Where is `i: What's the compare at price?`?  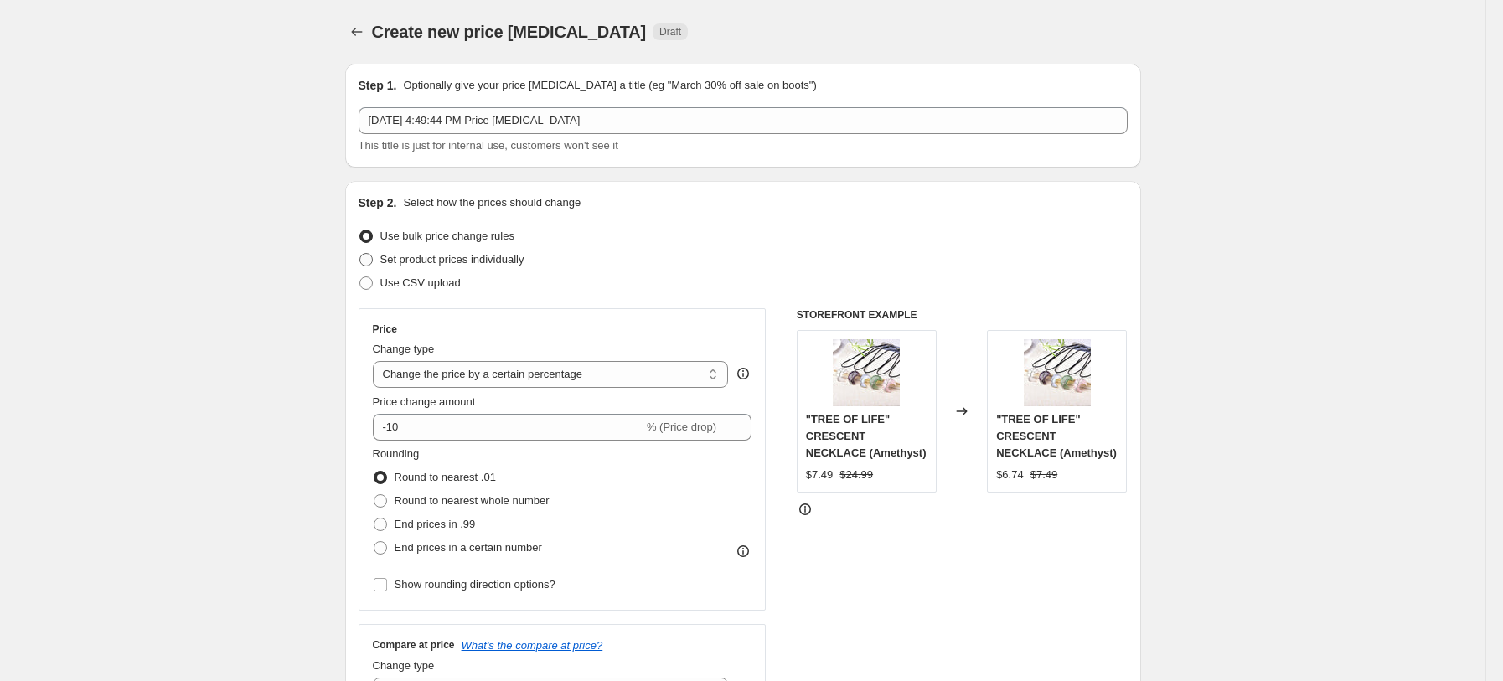 i: What's the compare at price? is located at coordinates (532, 645).